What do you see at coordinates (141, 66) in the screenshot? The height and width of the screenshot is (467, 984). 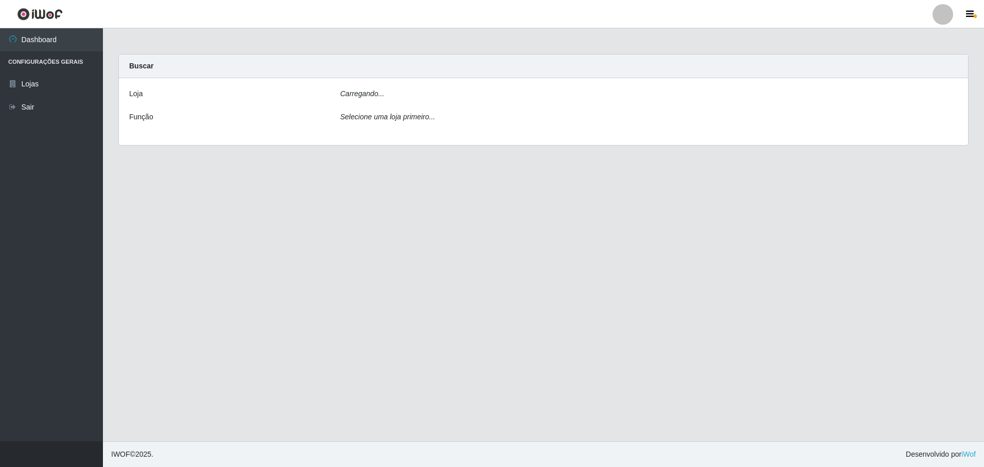 I see `strong: Buscar` at bounding box center [141, 66].